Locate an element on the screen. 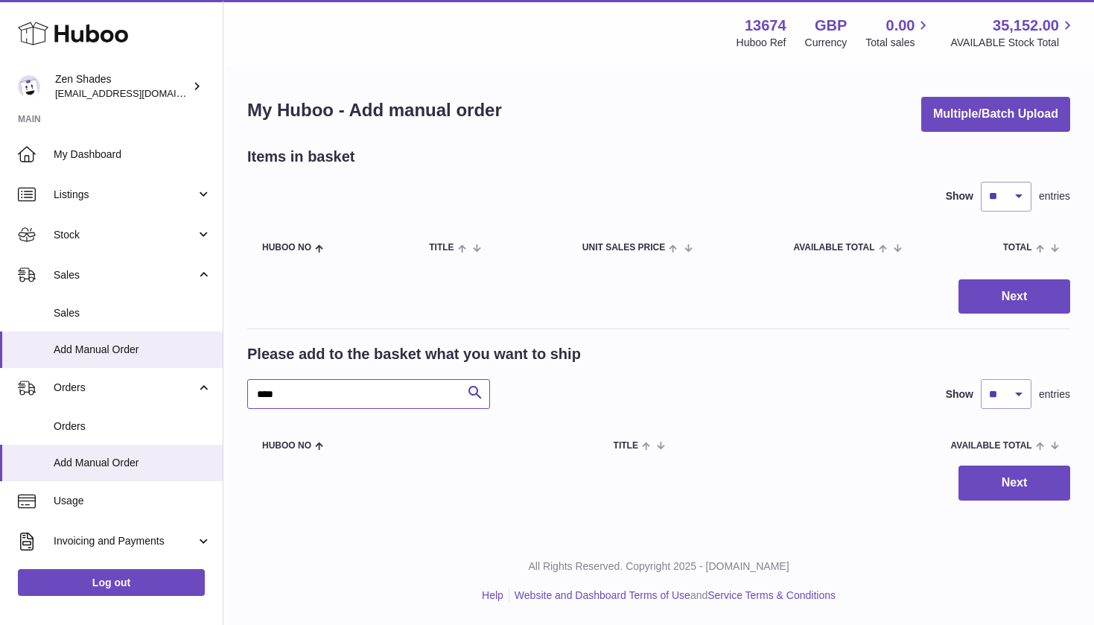 This screenshot has width=1094, height=625. button: Multiple/Batch Upload is located at coordinates (996, 114).